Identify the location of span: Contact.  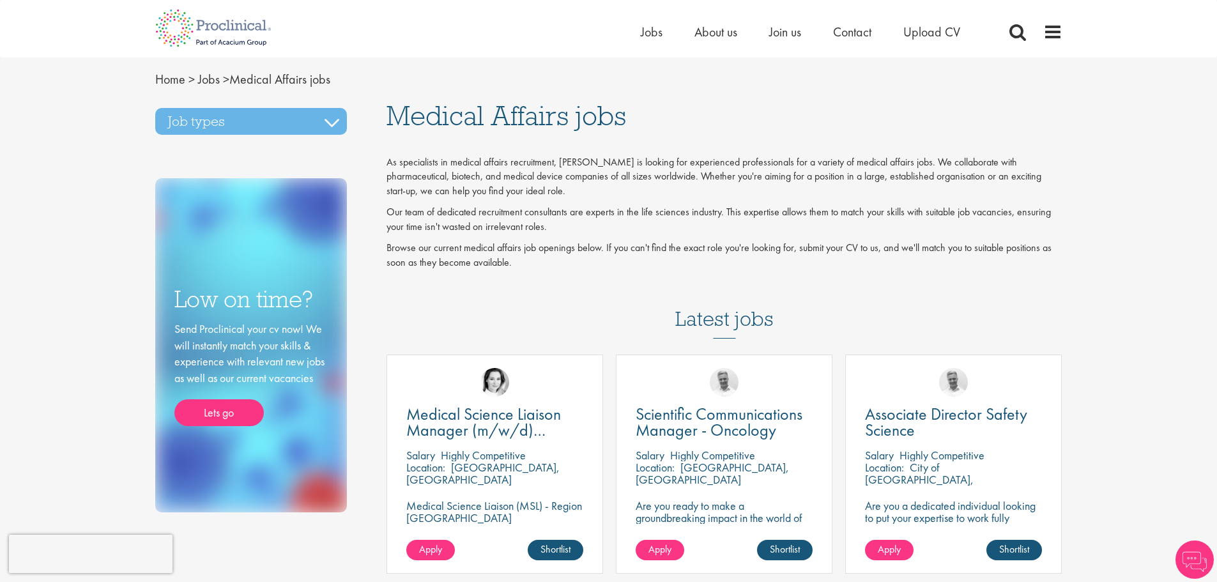
(852, 32).